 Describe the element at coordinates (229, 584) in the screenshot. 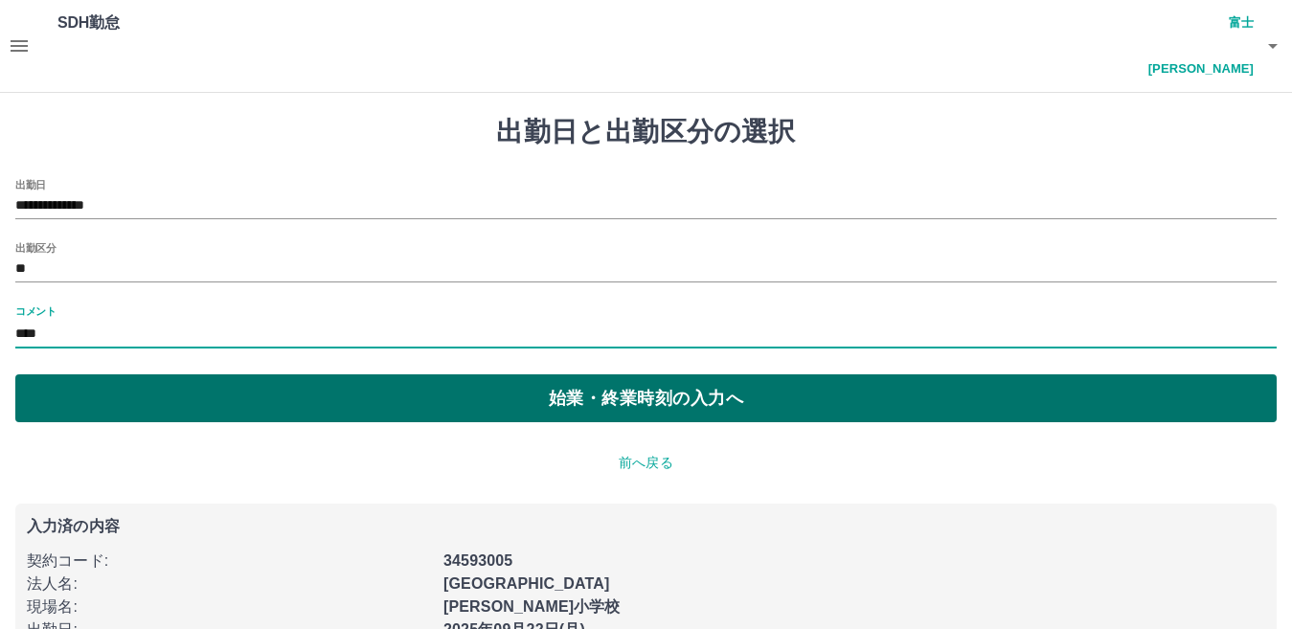

I see `p: 法人名 :` at that location.